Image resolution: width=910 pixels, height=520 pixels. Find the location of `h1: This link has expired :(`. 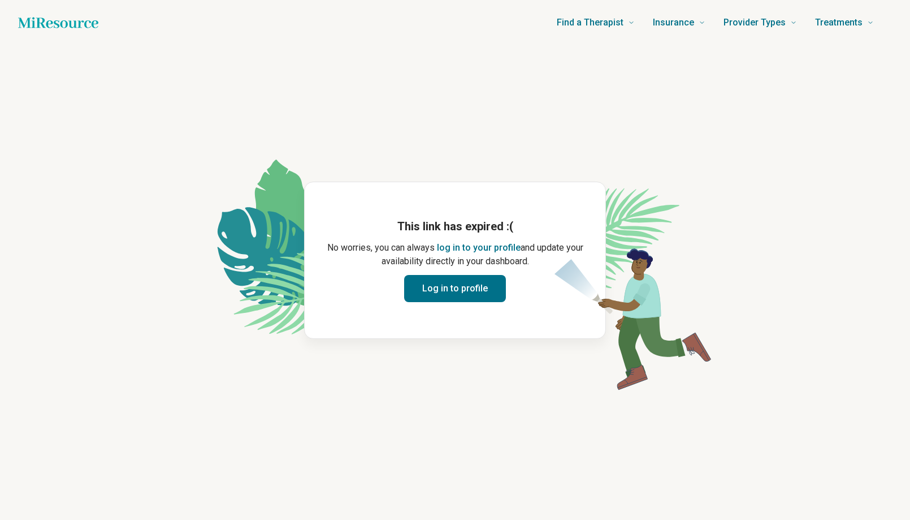

h1: This link has expired :( is located at coordinates (455, 226).